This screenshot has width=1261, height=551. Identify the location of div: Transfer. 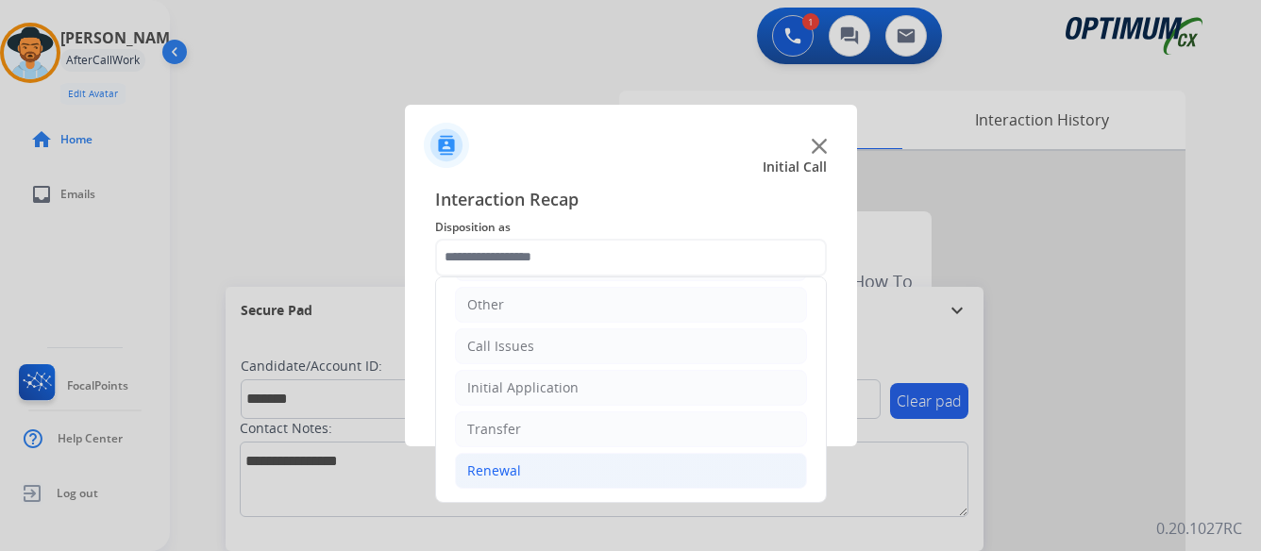
(494, 429).